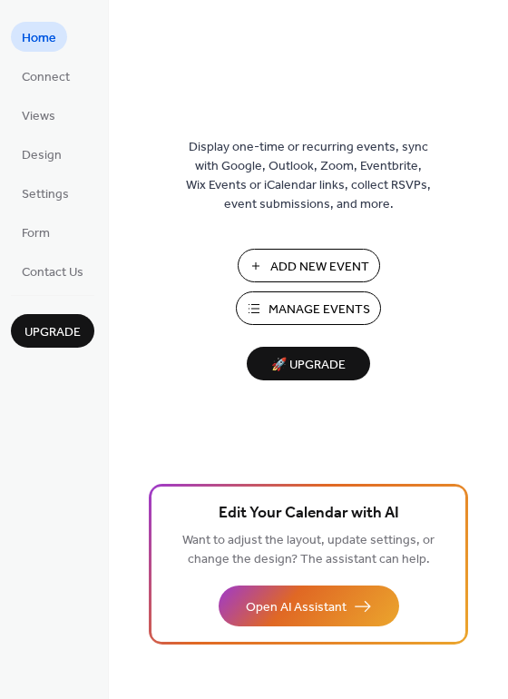  What do you see at coordinates (319, 267) in the screenshot?
I see `span: Add New Event` at bounding box center [319, 267].